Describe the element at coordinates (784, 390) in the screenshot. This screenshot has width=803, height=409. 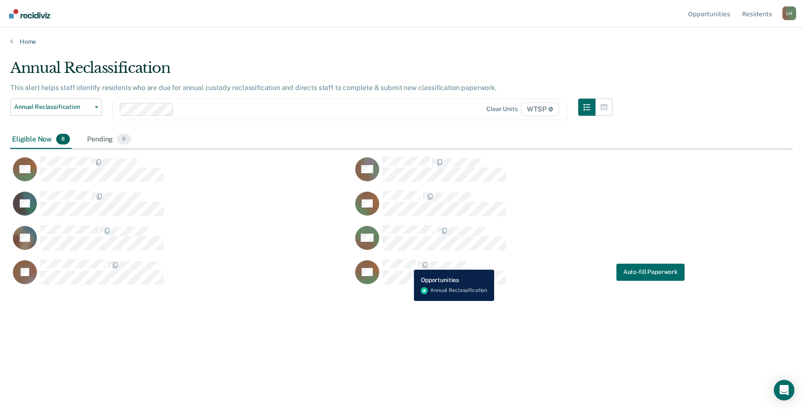
I see `div: Open Intercom Messenger` at that location.